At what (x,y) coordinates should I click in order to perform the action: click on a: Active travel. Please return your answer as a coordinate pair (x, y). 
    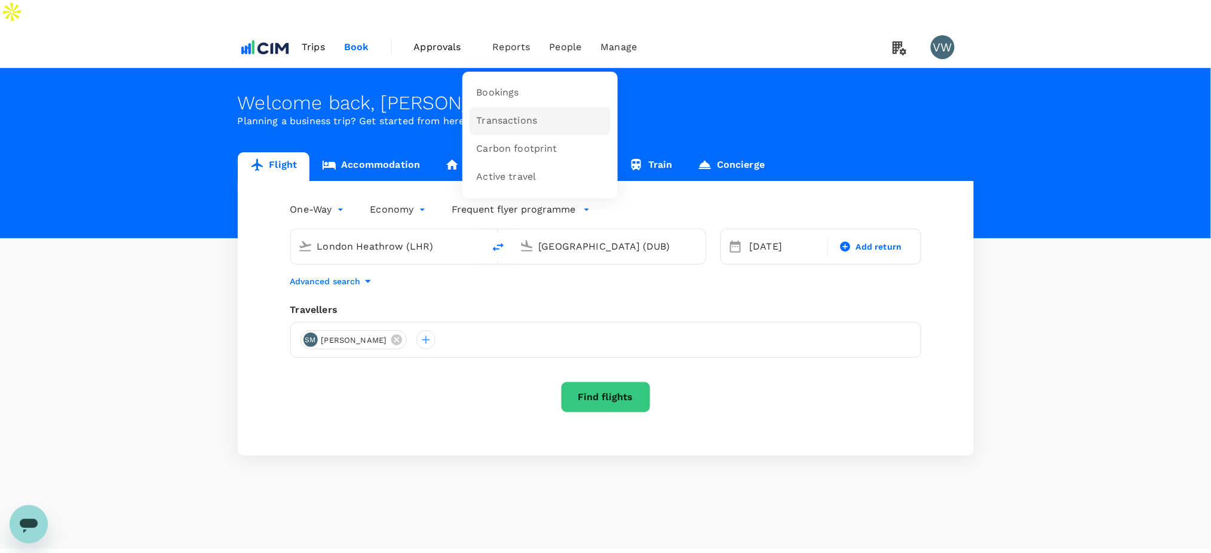
    Looking at the image, I should click on (540, 177).